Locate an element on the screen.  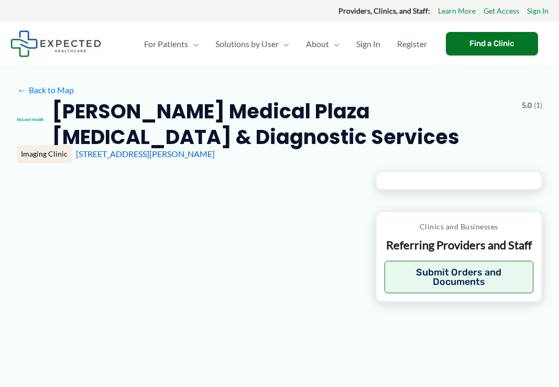
a: Learn More is located at coordinates (457, 11).